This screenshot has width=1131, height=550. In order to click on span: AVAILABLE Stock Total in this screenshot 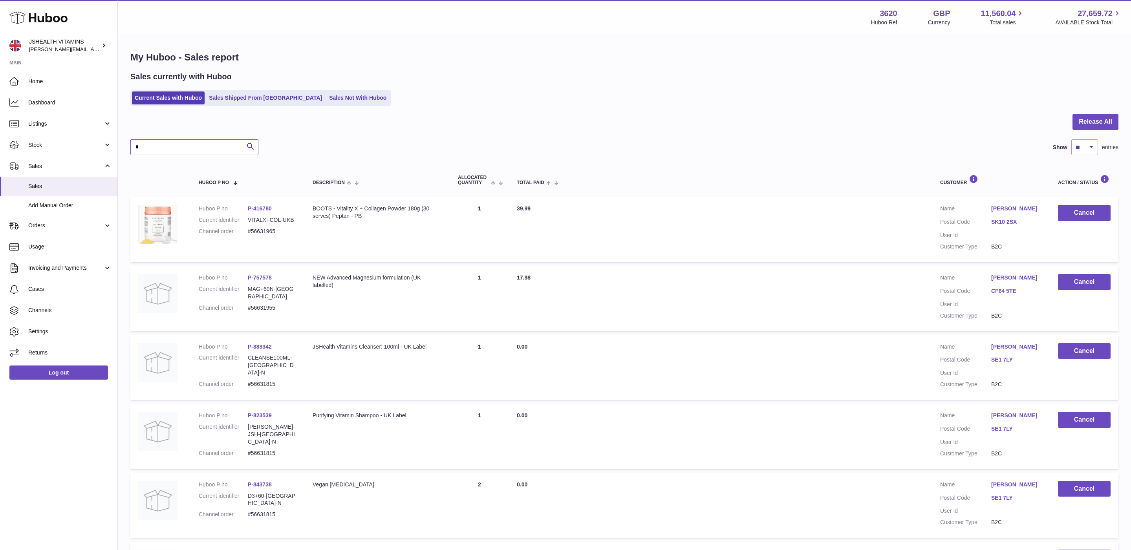, I will do `click(1088, 22)`.